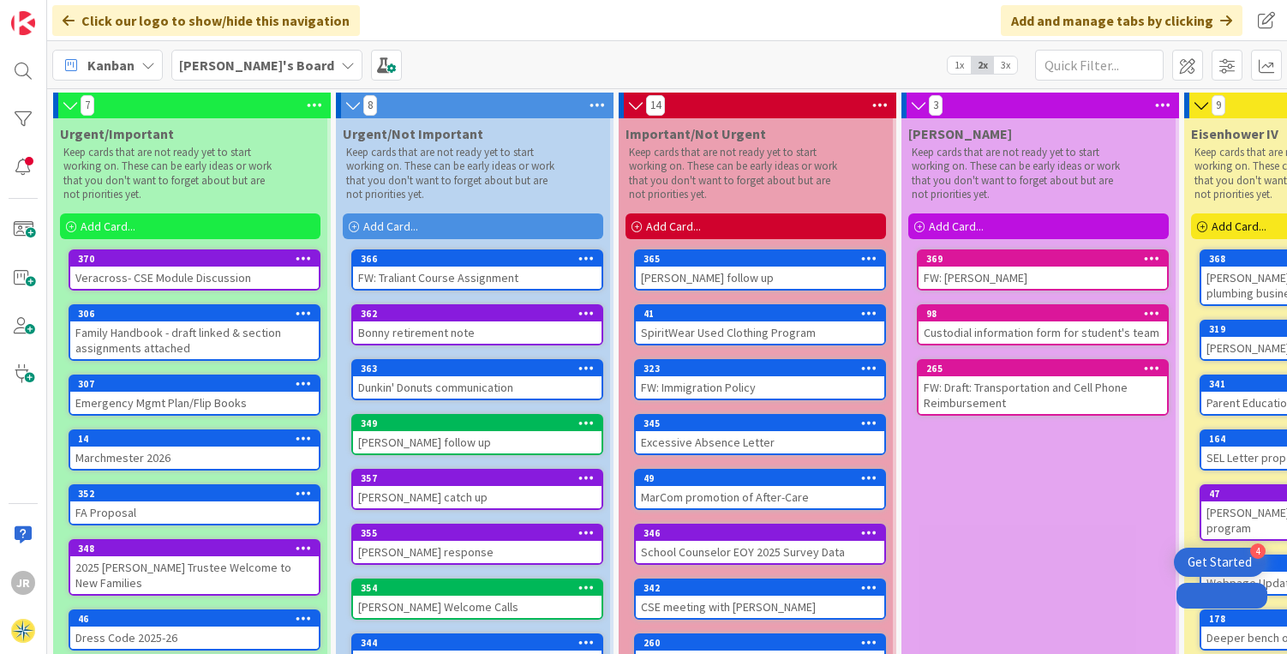  I want to click on a: 323FW: Immigration Policy, so click(760, 380).